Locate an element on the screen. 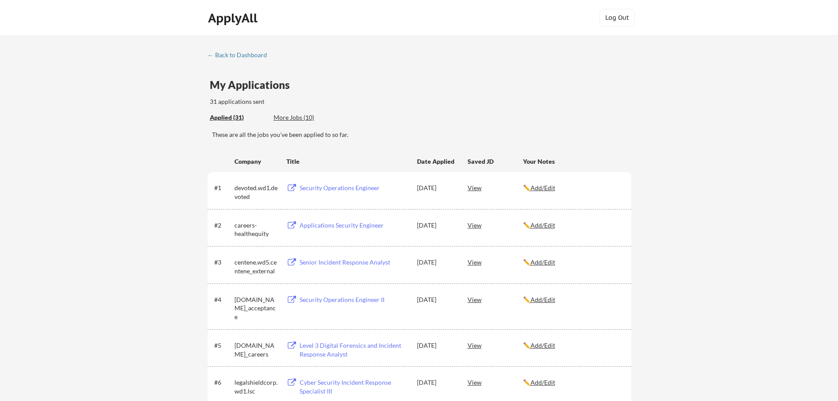 The width and height of the screenshot is (838, 401). div: devoted.wd1.devoted is located at coordinates (256, 192).